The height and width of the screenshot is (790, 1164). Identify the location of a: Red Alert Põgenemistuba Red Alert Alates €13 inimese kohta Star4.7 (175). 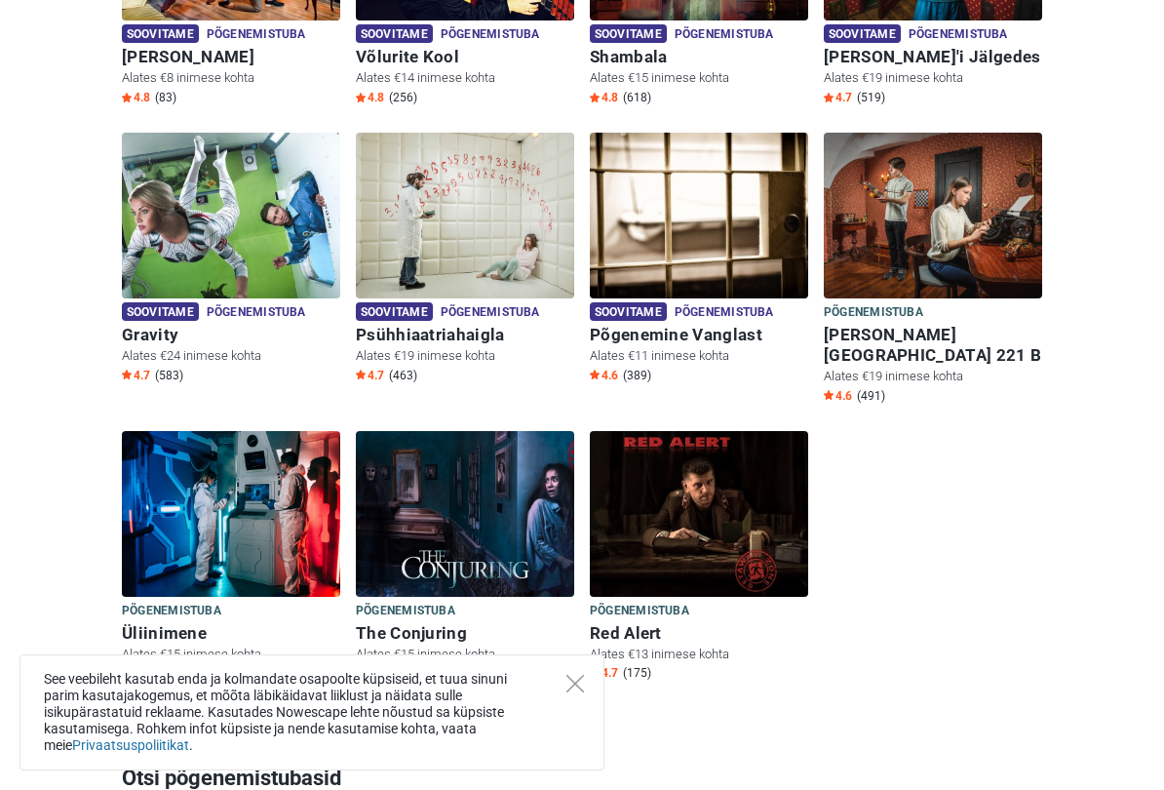
(699, 558).